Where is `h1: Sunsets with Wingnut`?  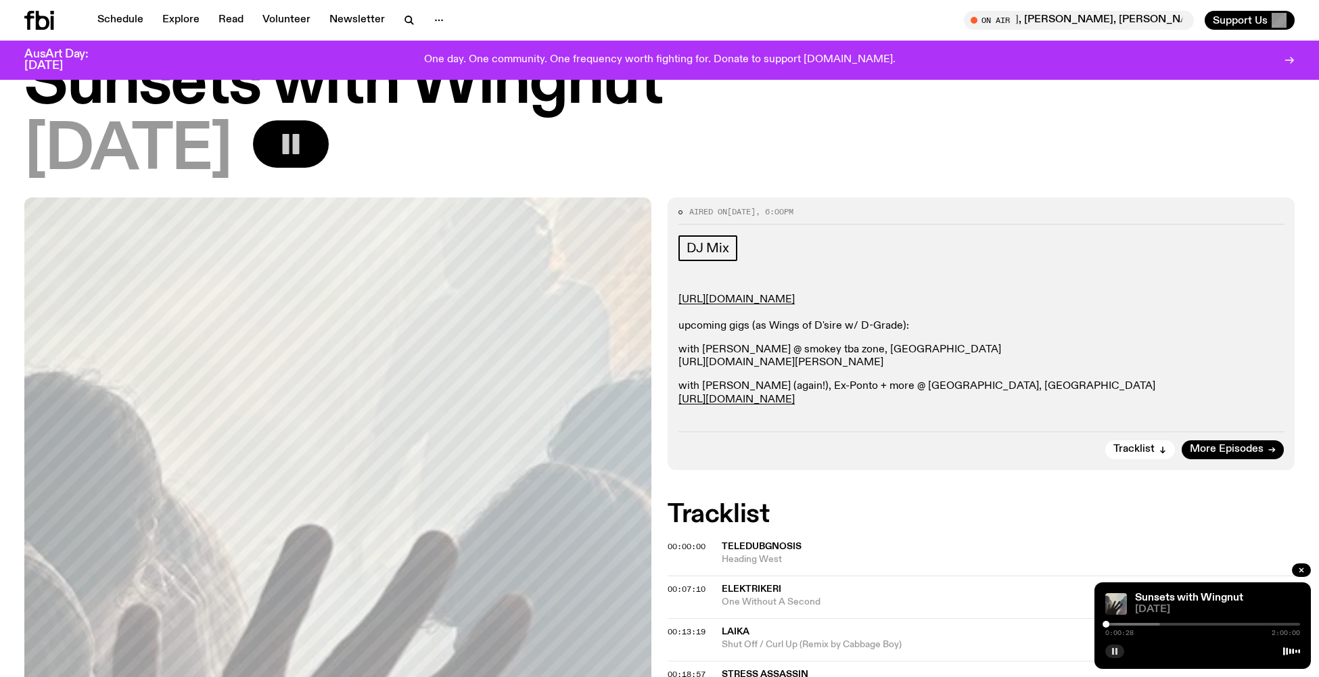
h1: Sunsets with Wingnut is located at coordinates (659, 85).